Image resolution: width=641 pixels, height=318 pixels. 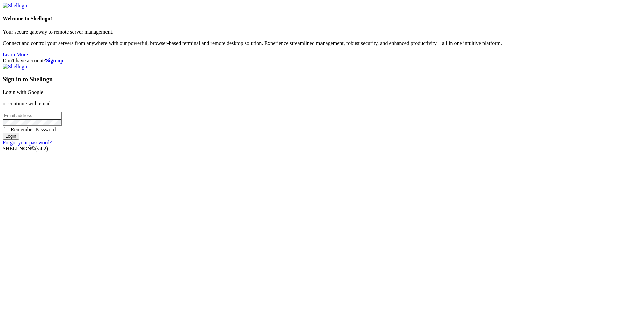 I want to click on span: Remember Password, so click(x=33, y=130).